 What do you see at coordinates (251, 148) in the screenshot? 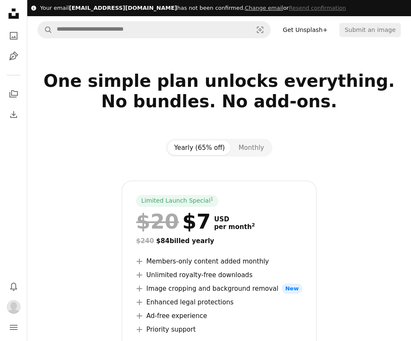
I see `button: Monthly` at bounding box center [251, 148].